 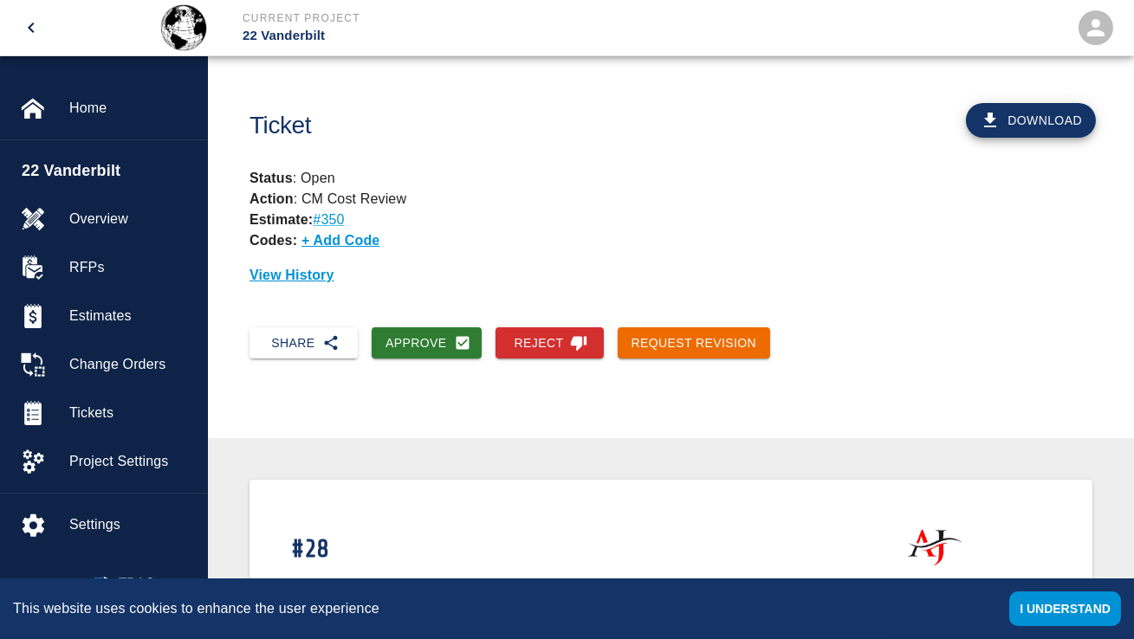 What do you see at coordinates (131, 413) in the screenshot?
I see `span: Tickets` at bounding box center [131, 413].